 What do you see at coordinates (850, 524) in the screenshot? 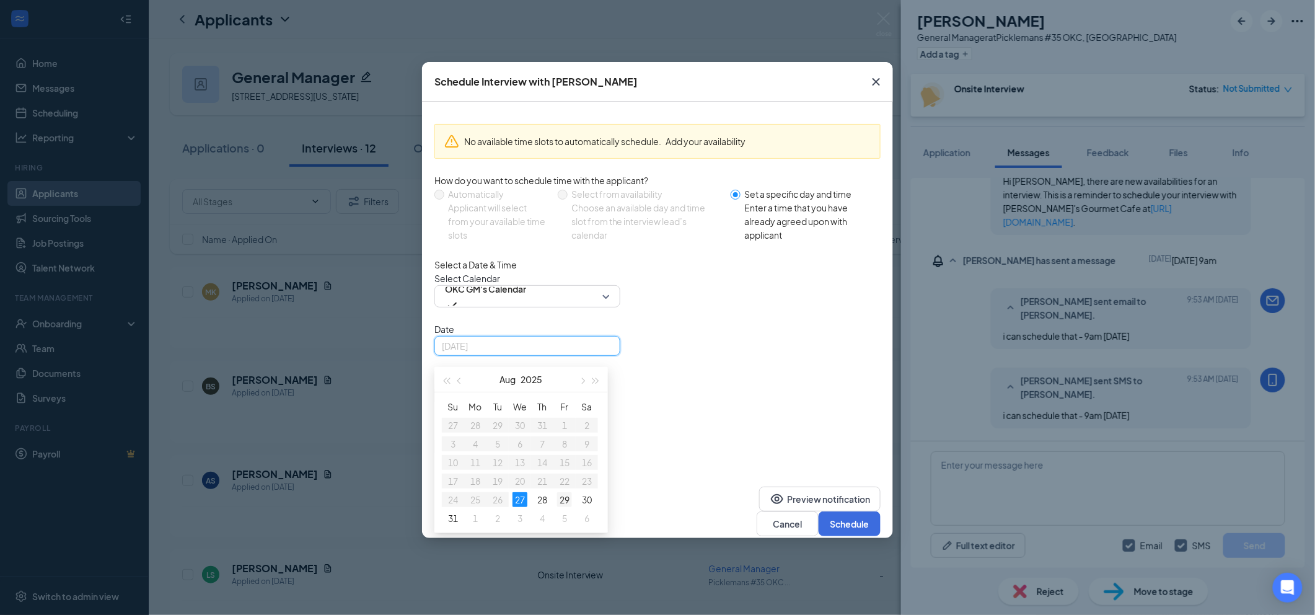
I see `button: Schedule` at bounding box center [850, 524].